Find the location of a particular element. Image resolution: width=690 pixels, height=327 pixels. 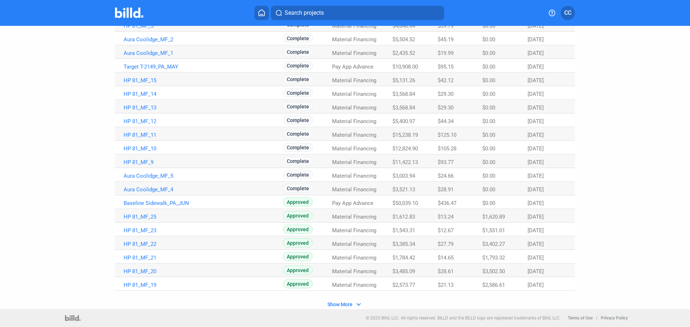

button: CC is located at coordinates (568, 13).